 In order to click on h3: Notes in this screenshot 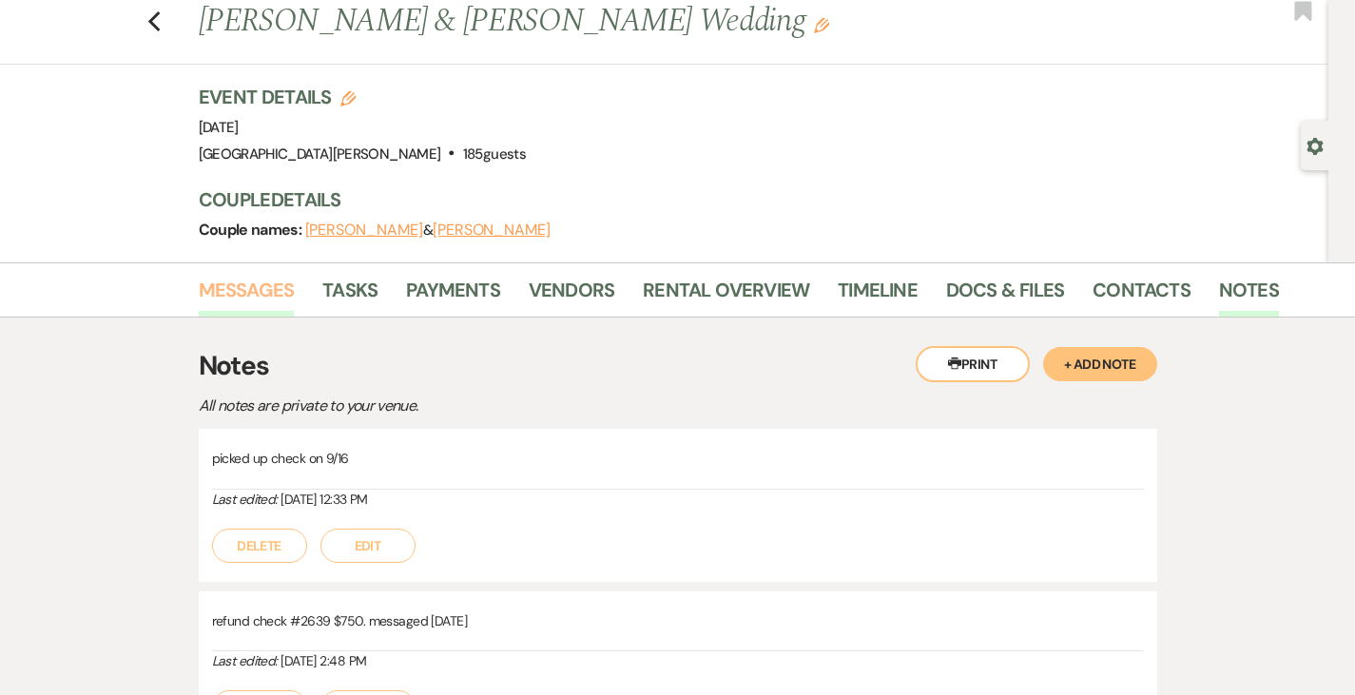, I will do `click(678, 366)`.